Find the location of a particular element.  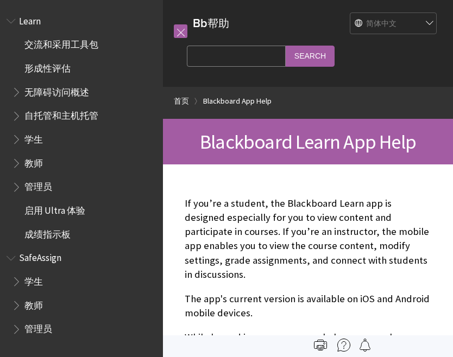

select: Site Language Selector is located at coordinates (393, 24).